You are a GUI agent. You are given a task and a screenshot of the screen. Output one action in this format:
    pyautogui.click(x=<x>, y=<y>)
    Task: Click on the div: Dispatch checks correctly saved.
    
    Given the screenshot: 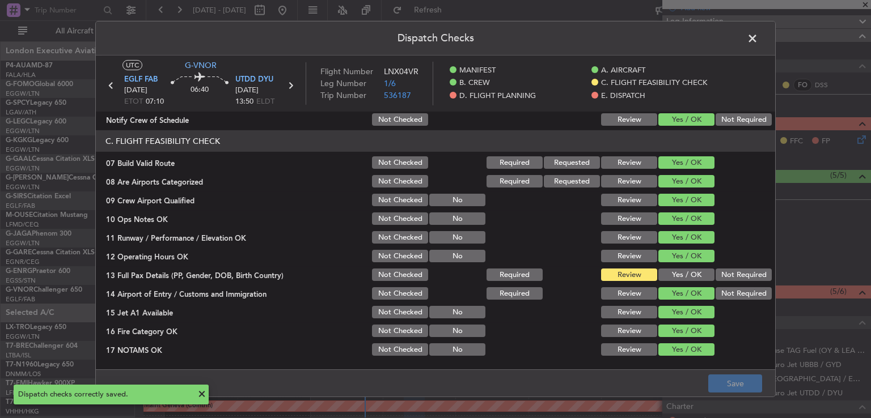 What is the action you would take?
    pyautogui.click(x=105, y=395)
    